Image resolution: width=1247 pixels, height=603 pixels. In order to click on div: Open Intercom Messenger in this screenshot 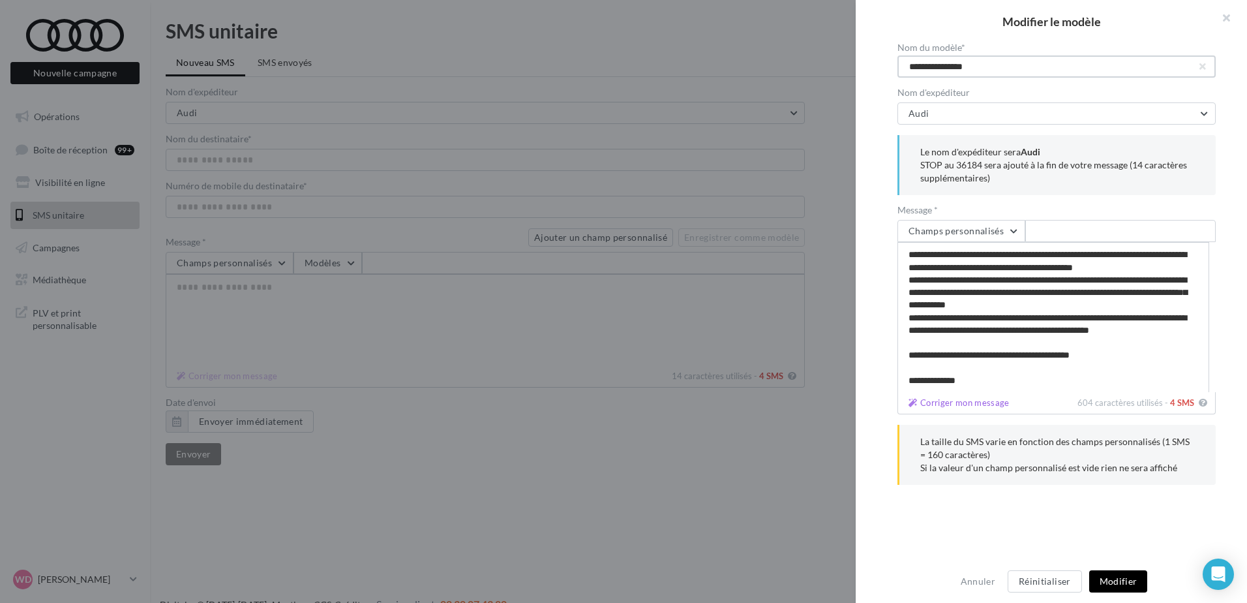, I will do `click(1218, 574)`.